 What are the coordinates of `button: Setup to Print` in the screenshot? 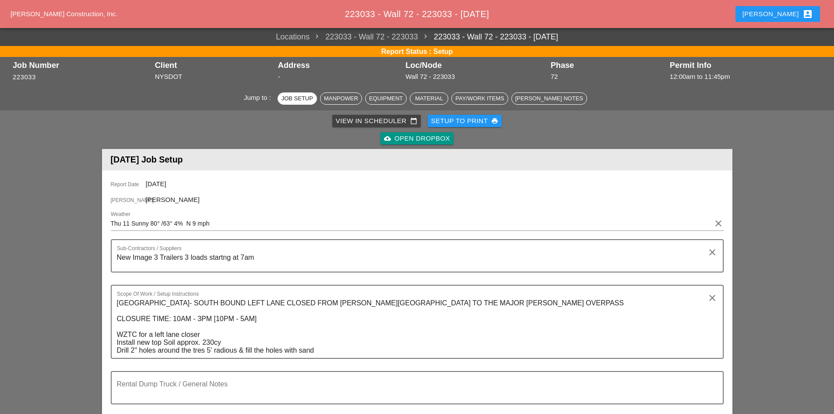 It's located at (465, 121).